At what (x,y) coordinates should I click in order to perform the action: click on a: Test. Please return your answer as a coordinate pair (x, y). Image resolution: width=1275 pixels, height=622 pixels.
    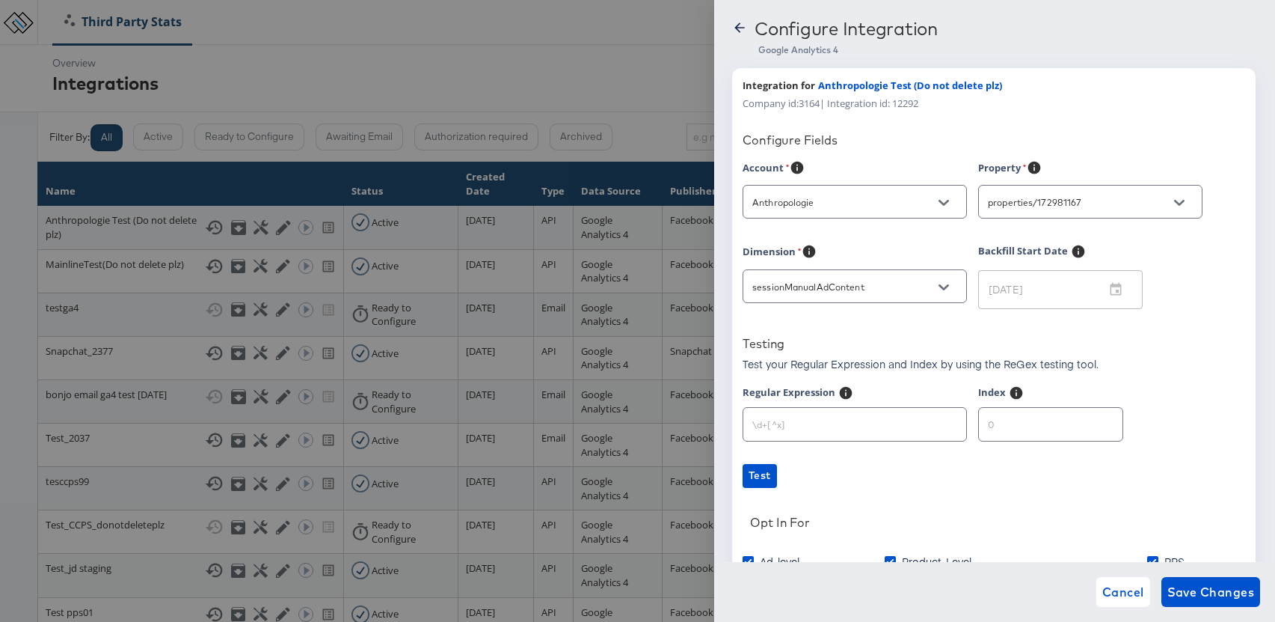
    Looking at the image, I should click on (994, 476).